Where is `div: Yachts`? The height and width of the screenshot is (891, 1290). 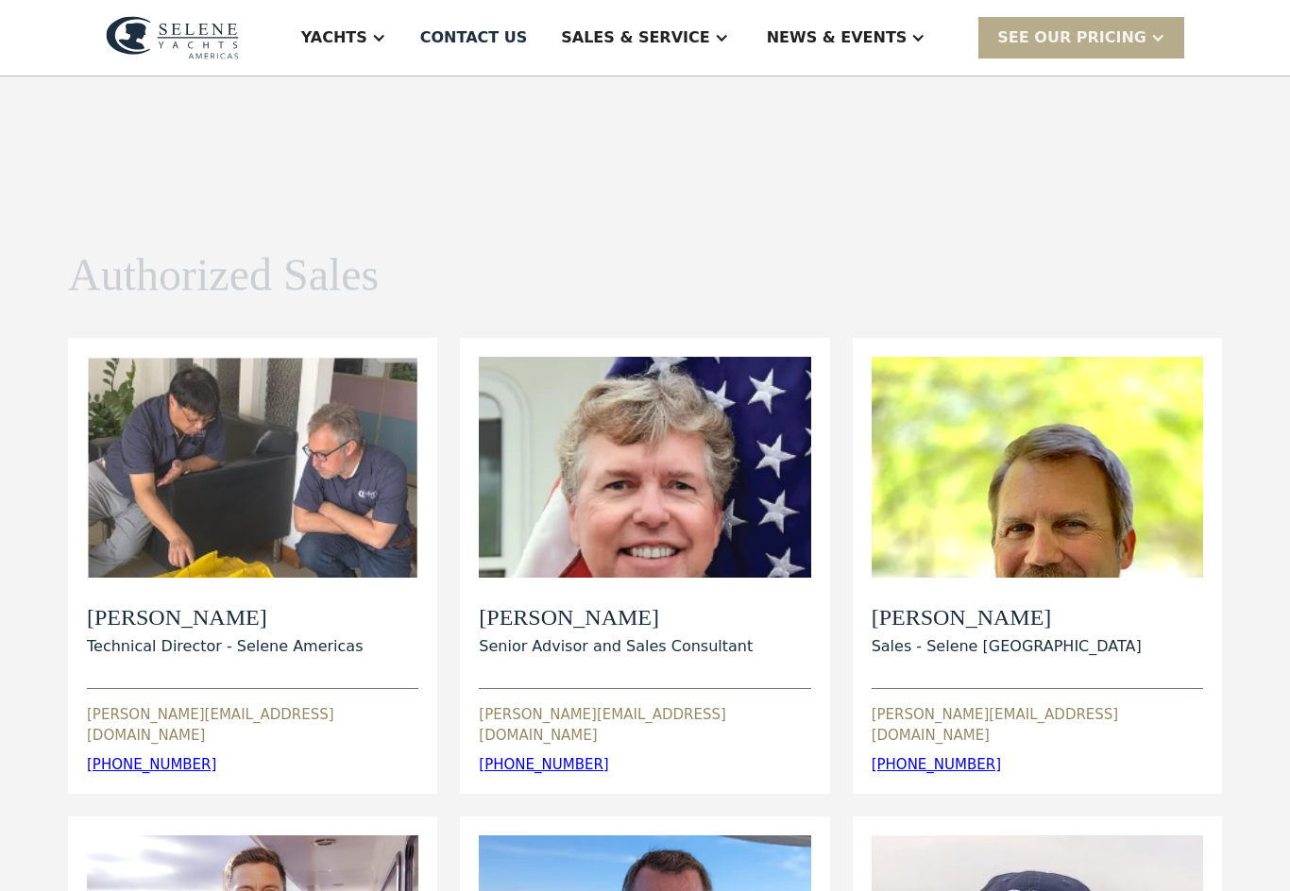
div: Yachts is located at coordinates (334, 38).